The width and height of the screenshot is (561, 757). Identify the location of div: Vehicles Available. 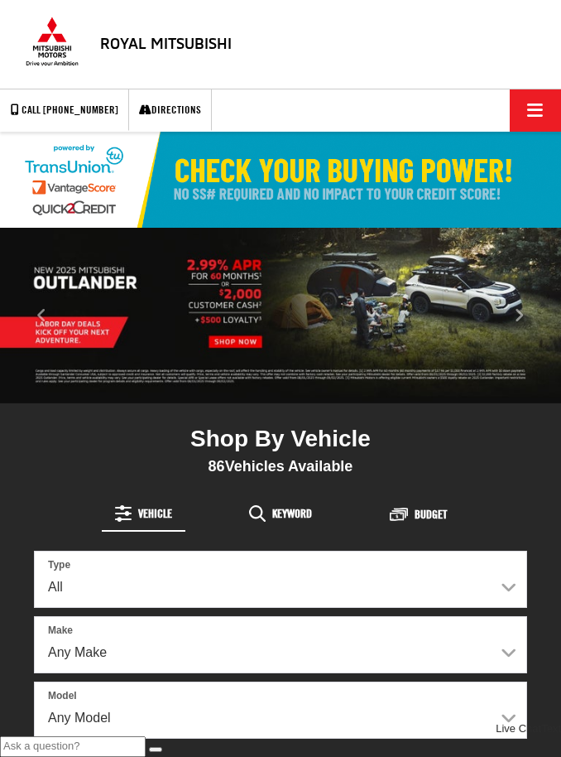
(281, 466).